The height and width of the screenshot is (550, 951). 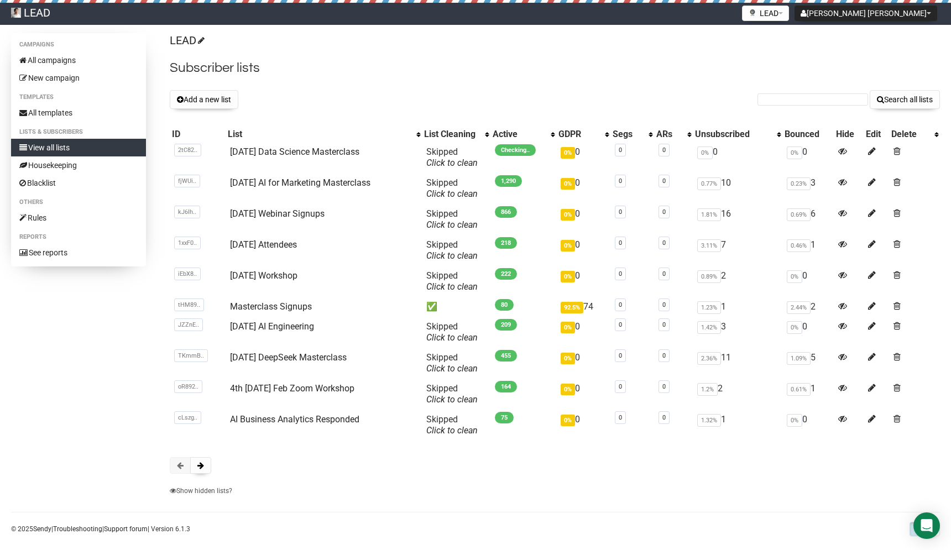 I want to click on td: 74, so click(x=583, y=307).